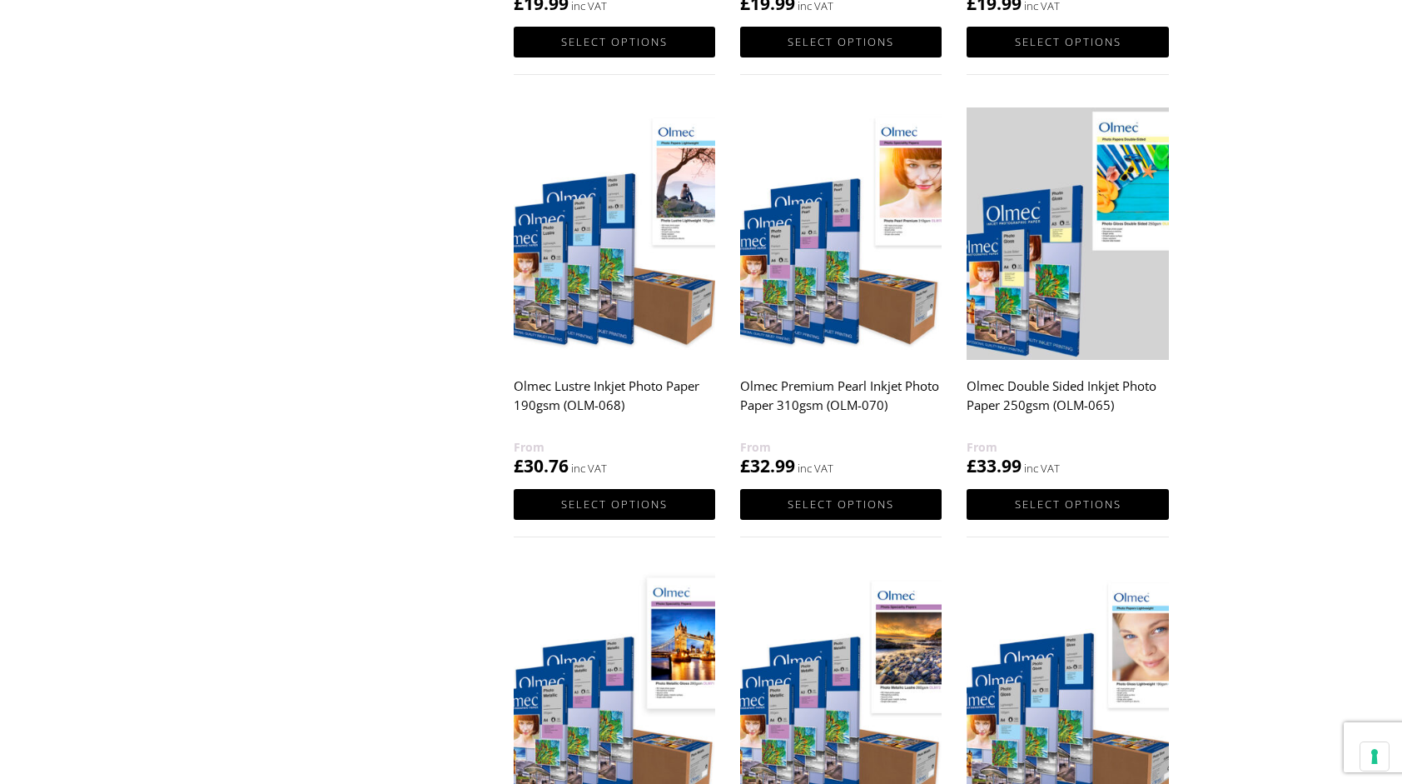 The height and width of the screenshot is (784, 1402). Describe the element at coordinates (841, 504) in the screenshot. I see `a: Select options for “Olmec Premium Pearl Inkjet Photo Paper 310gsm (OLM-070)”` at that location.